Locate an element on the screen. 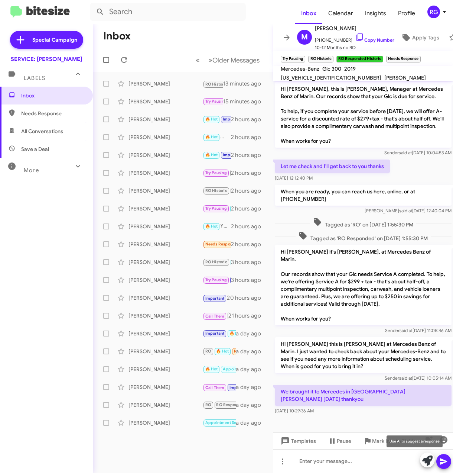  button: Previous is located at coordinates (198, 60).